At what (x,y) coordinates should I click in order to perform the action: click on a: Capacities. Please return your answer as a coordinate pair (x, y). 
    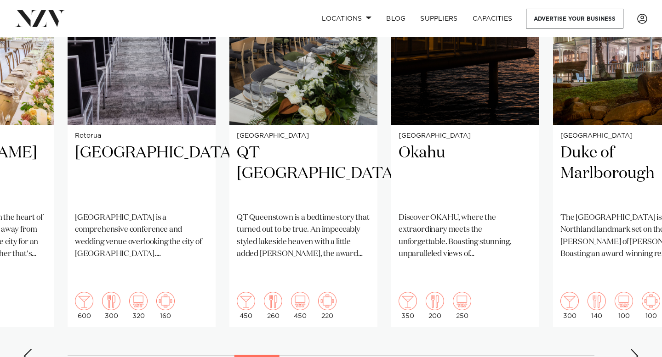
    Looking at the image, I should click on (492, 18).